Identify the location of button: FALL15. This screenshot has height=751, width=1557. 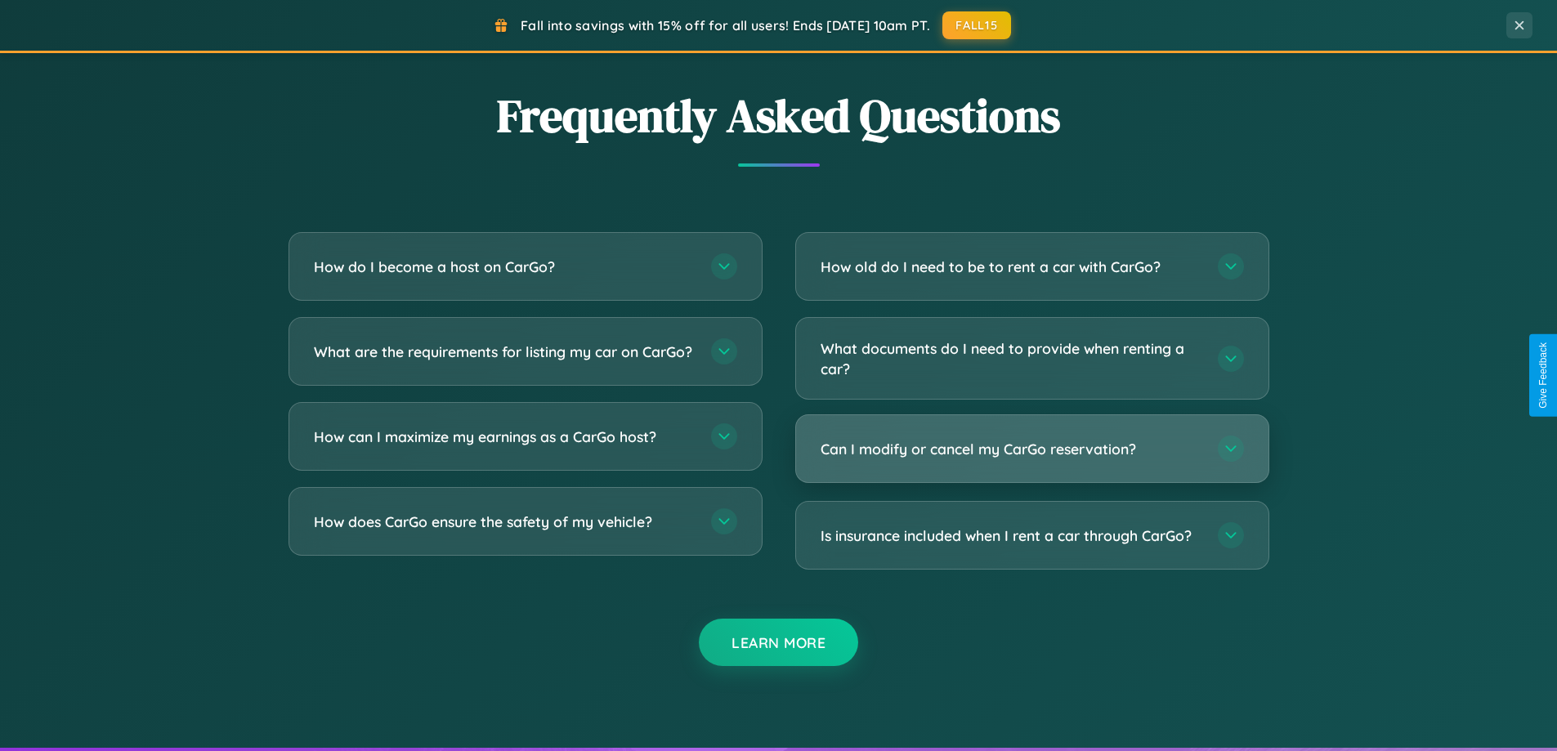
(977, 25).